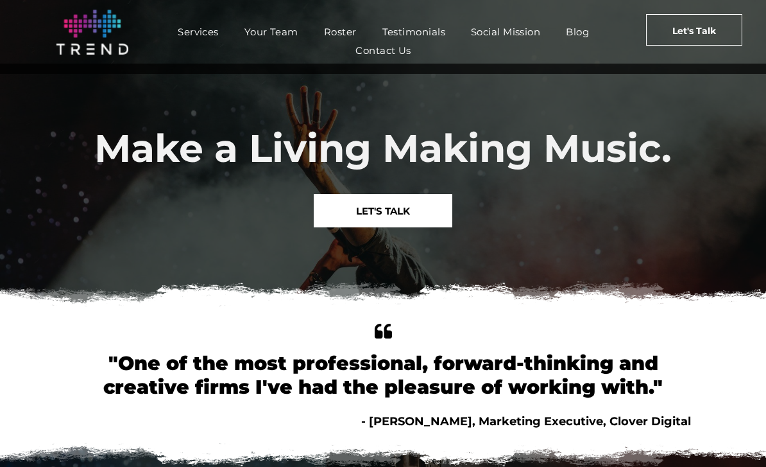 This screenshot has height=467, width=766. Describe the element at coordinates (383, 375) in the screenshot. I see `font: "One of the most professional, forward-thinking and creative firms I've had the pleasure of worki...` at that location.